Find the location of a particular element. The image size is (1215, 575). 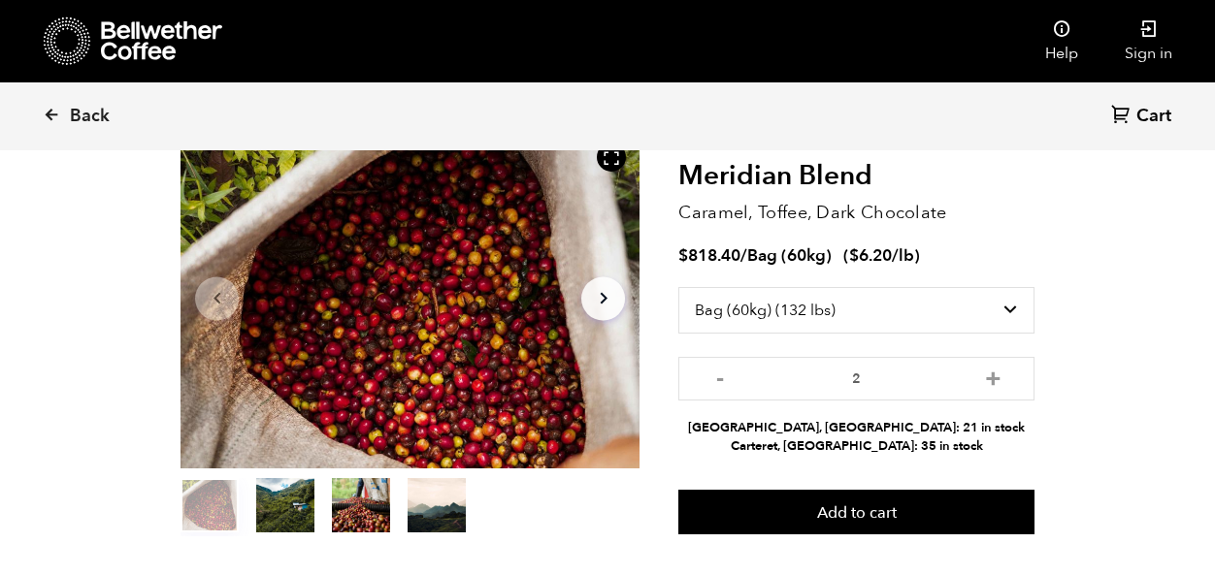

button: Add to cart is located at coordinates (856, 512).